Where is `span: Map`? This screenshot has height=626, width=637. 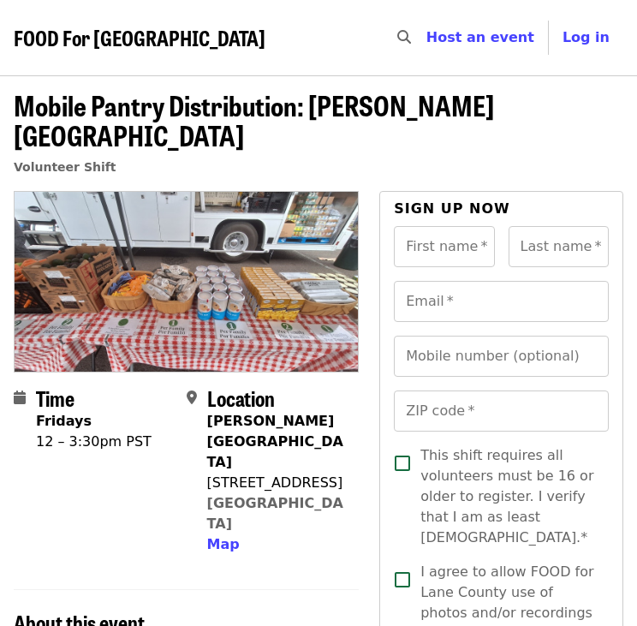 span: Map is located at coordinates (224, 544).